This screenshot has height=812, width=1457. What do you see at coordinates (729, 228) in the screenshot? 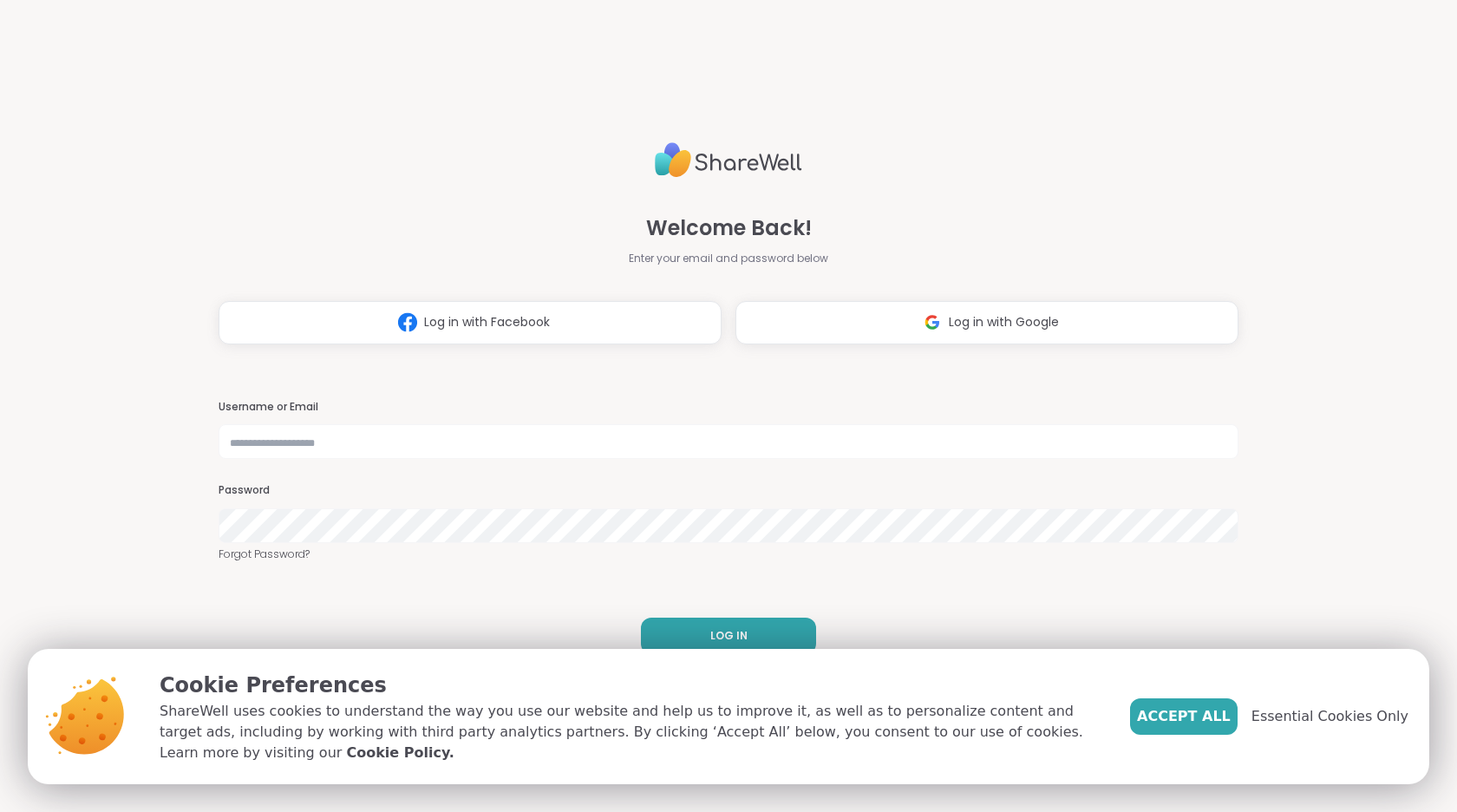
I see `span: Welcome Back!` at bounding box center [729, 228].